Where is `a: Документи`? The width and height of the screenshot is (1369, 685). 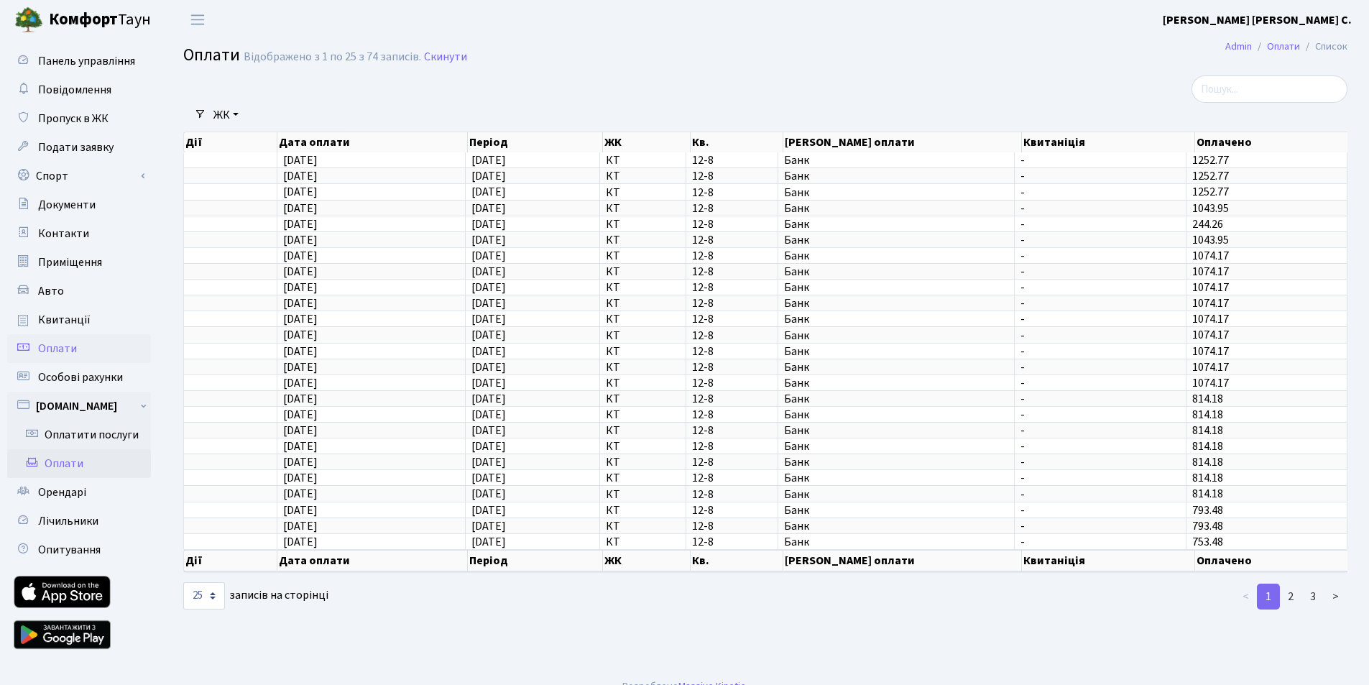 a: Документи is located at coordinates (79, 205).